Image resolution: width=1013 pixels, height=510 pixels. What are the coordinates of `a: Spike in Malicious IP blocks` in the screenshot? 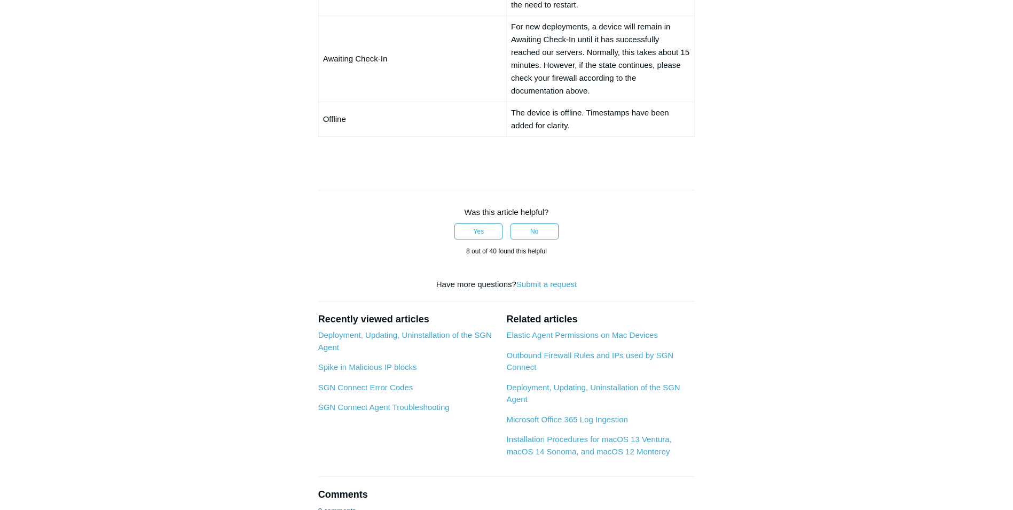 It's located at (367, 366).